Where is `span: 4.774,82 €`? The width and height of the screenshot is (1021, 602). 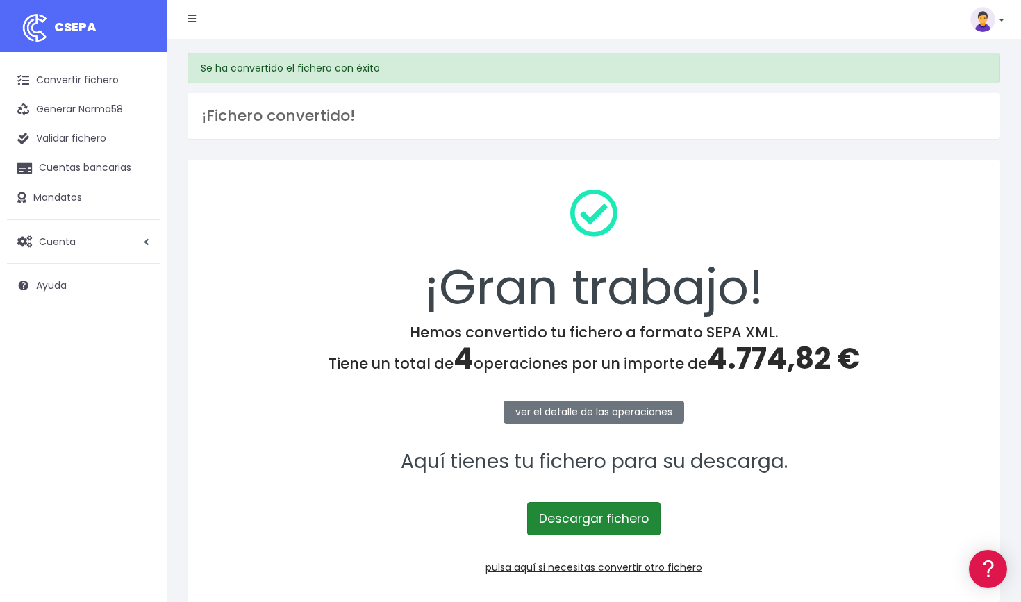
span: 4.774,82 € is located at coordinates (783, 358).